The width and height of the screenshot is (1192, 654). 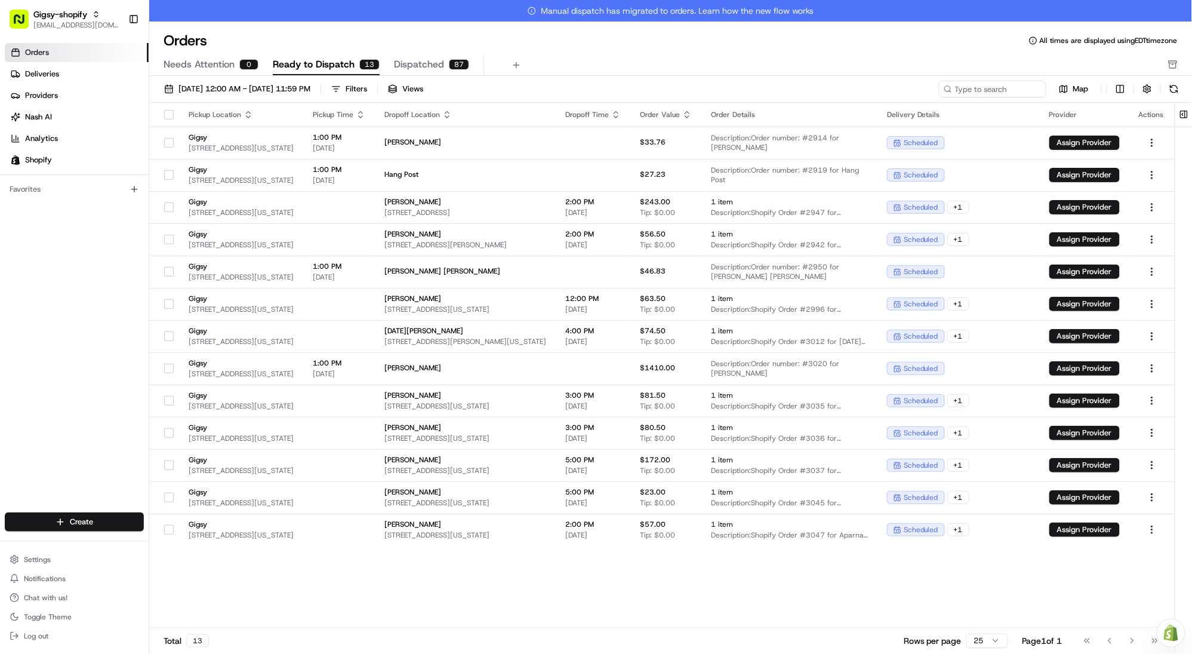 I want to click on div: 87, so click(x=459, y=64).